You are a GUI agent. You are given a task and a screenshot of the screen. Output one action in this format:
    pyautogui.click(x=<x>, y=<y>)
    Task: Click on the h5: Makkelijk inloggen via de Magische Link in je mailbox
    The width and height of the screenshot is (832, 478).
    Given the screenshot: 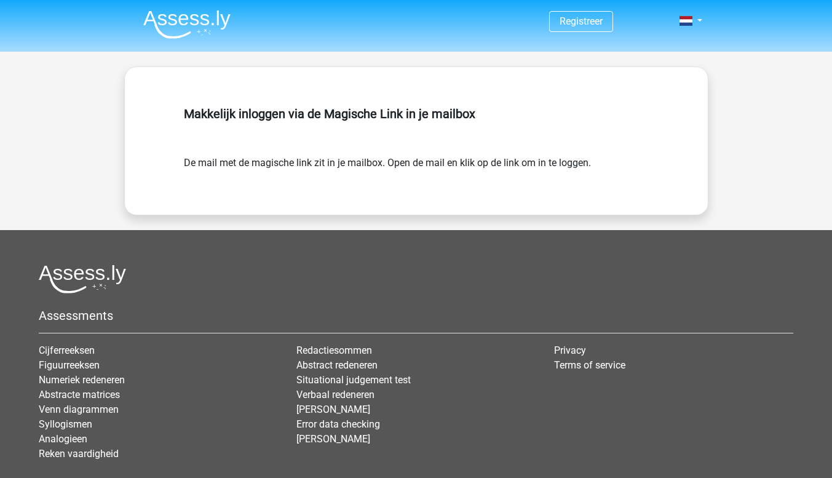 What is the action you would take?
    pyautogui.click(x=416, y=114)
    